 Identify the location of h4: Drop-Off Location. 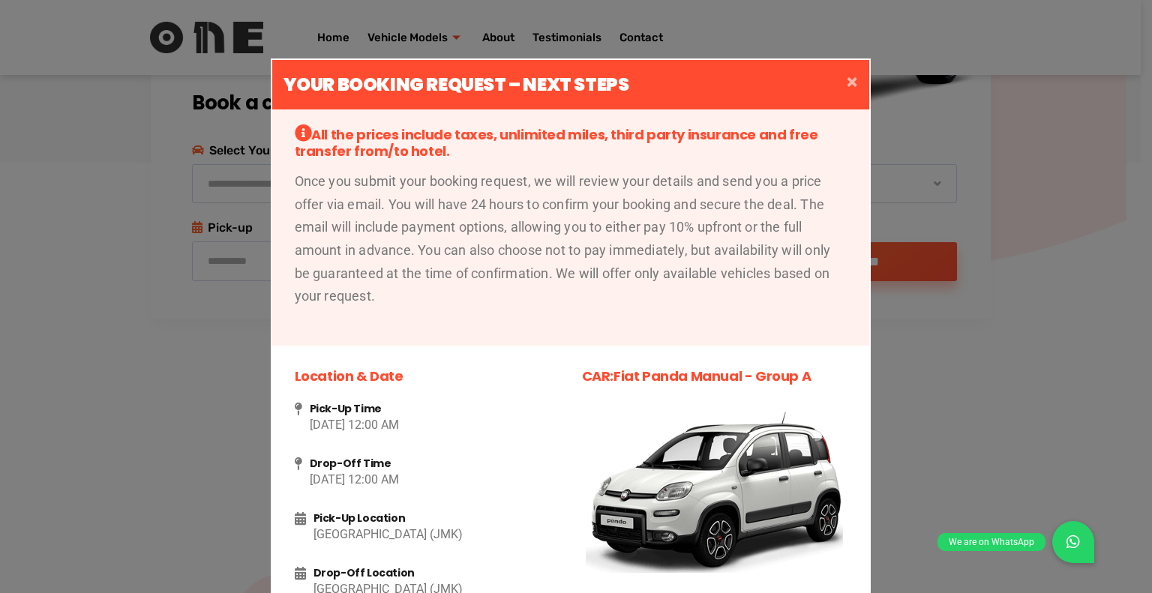
(436, 573).